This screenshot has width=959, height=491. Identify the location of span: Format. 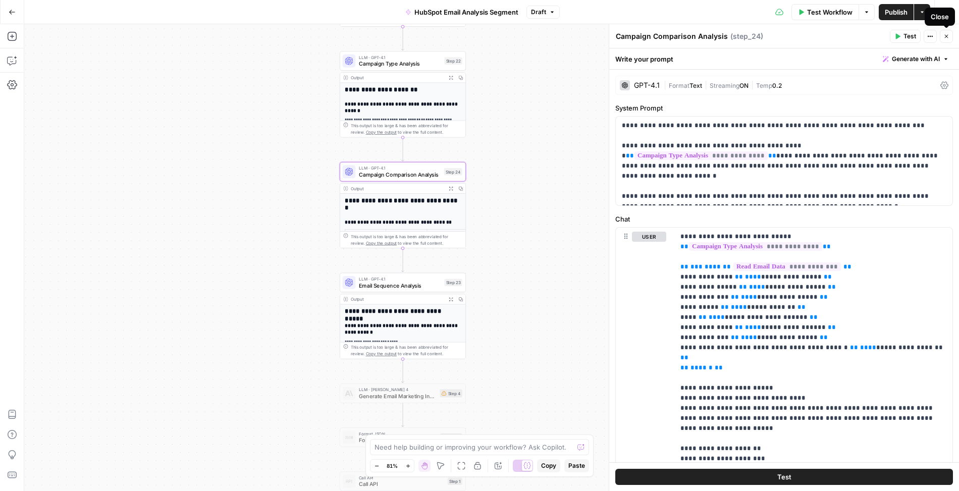
(679, 85).